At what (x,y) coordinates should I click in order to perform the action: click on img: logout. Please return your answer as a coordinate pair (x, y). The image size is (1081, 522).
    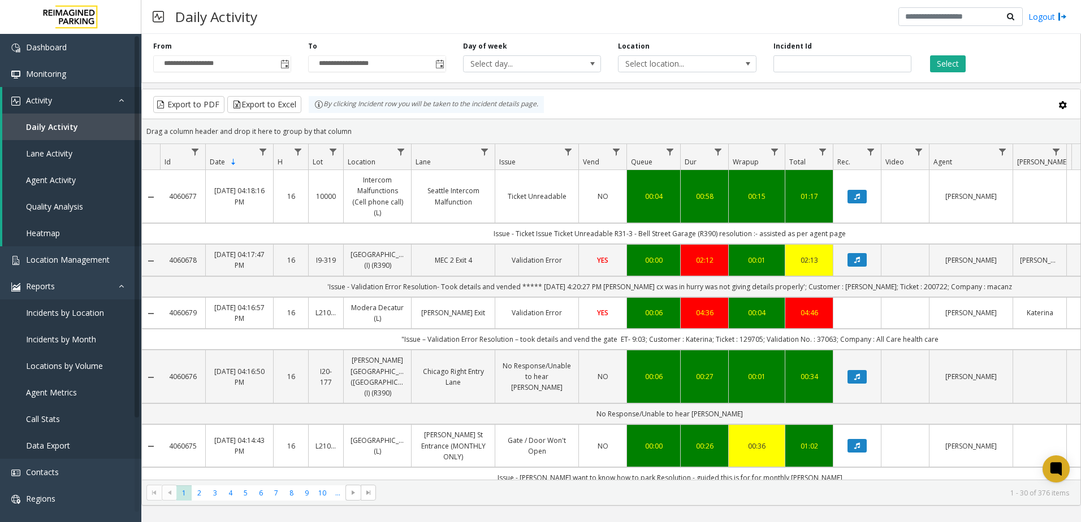
    Looking at the image, I should click on (1062, 16).